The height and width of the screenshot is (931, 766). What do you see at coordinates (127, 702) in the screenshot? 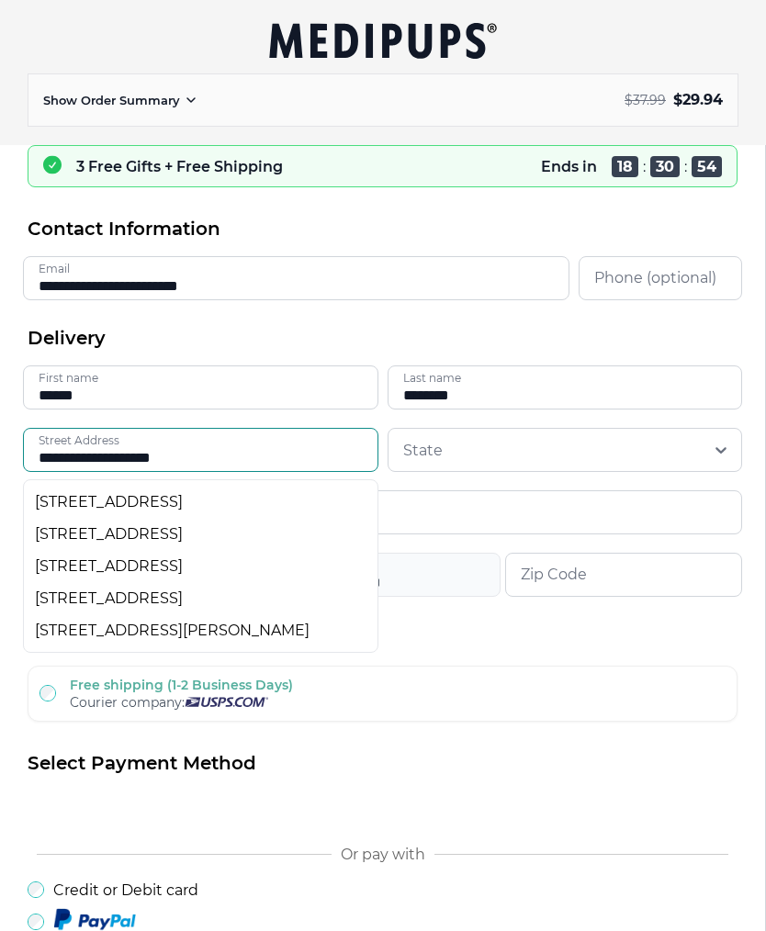
I see `span: Courier company:` at bounding box center [127, 702].